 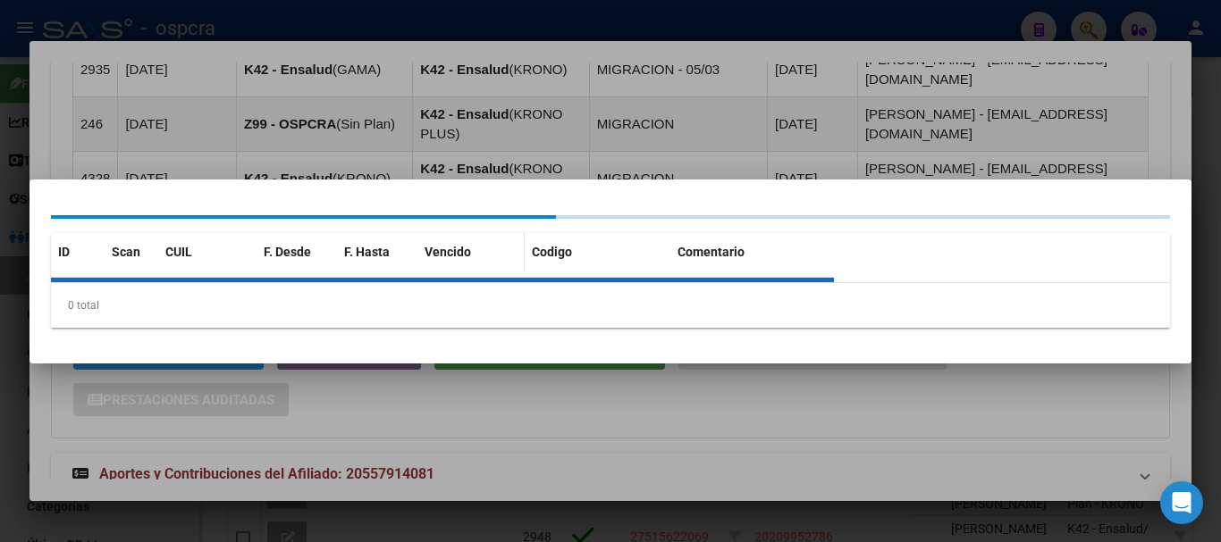 I want to click on datatable-header-cell: Scan, so click(x=131, y=252).